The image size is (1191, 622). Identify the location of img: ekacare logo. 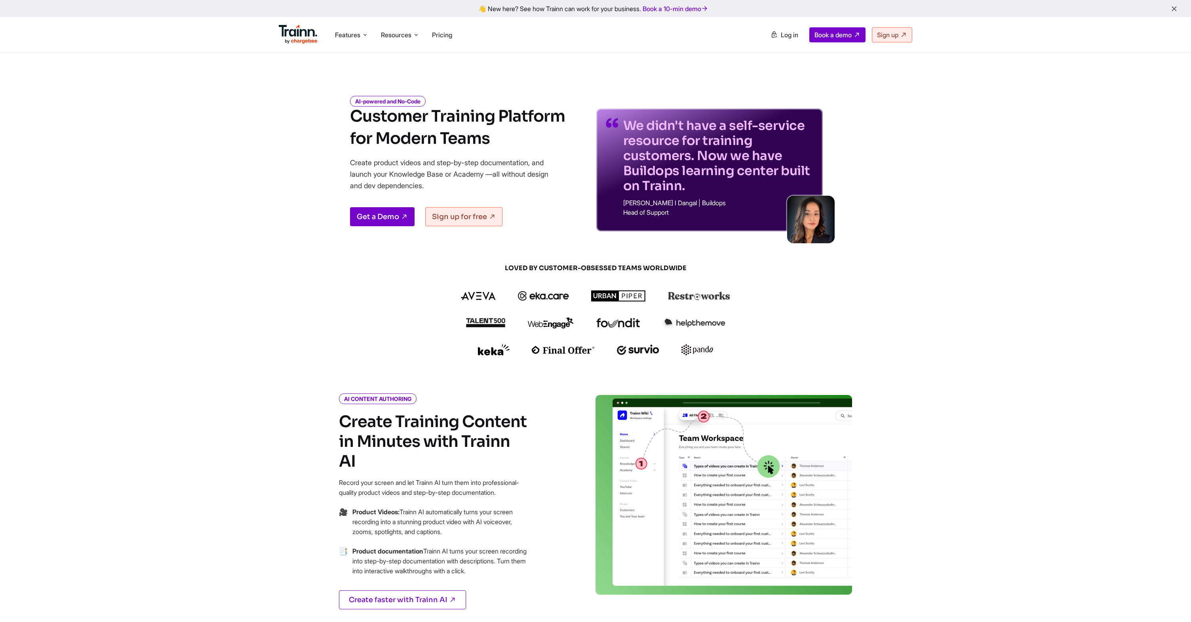
(544, 296).